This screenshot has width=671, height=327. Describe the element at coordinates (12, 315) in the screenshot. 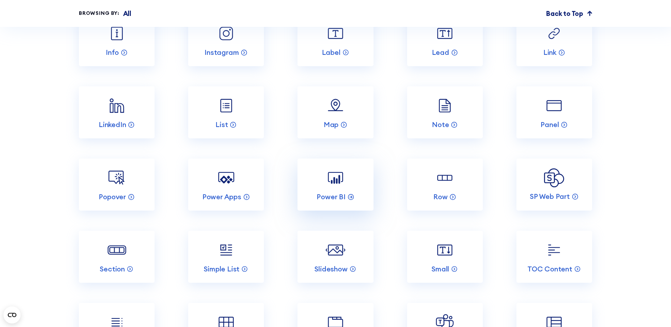

I see `button: Open CMP widget` at that location.